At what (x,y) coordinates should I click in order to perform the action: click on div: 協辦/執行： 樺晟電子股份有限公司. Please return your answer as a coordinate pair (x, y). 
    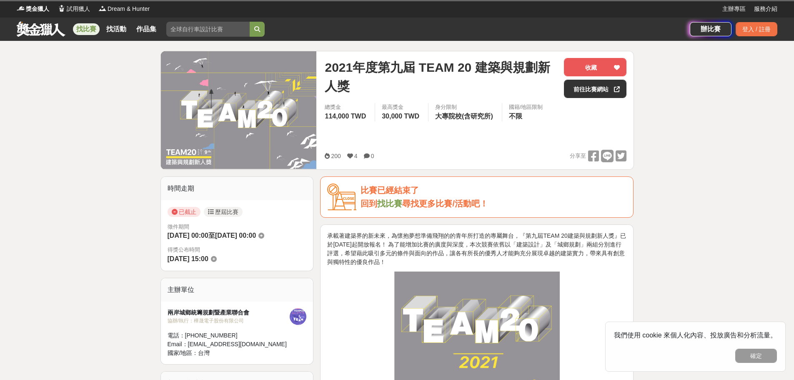
    Looking at the image, I should click on (229, 320).